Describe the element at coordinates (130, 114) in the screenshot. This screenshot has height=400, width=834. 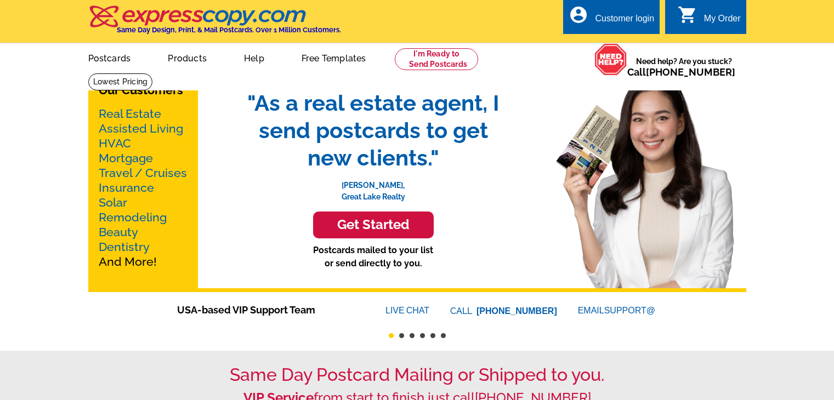
I see `a: Real Estate` at that location.